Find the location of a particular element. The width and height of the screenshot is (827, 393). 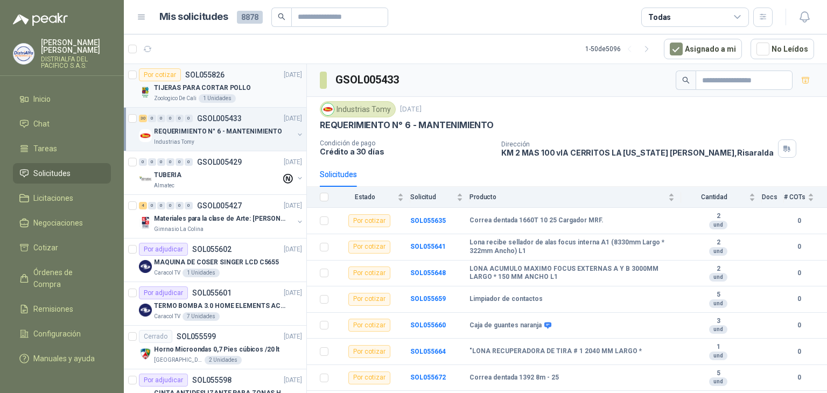

span: 8878 is located at coordinates (250, 17).